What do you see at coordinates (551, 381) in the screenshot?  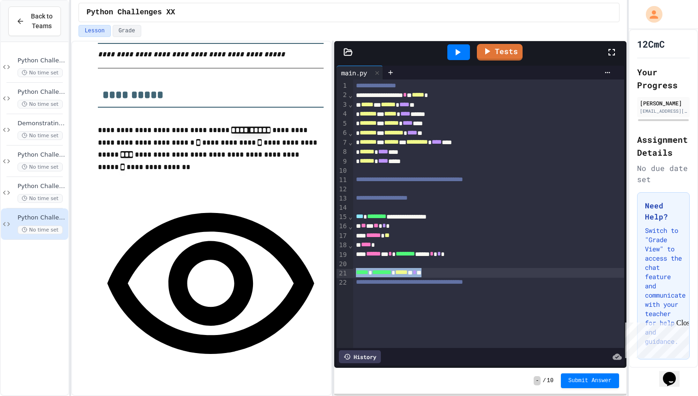 I see `span: 10` at bounding box center [551, 381].